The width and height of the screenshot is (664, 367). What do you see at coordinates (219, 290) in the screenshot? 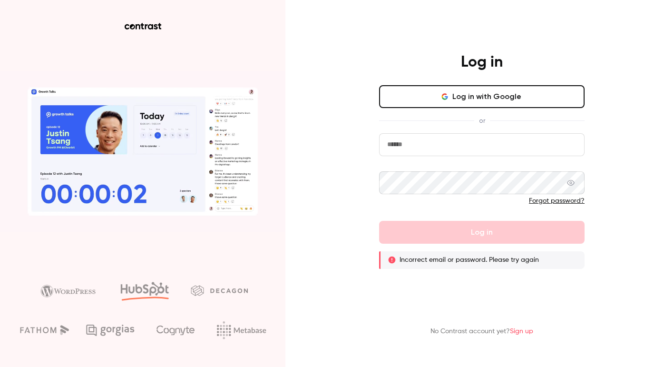
I see `img: decagon` at bounding box center [219, 290].